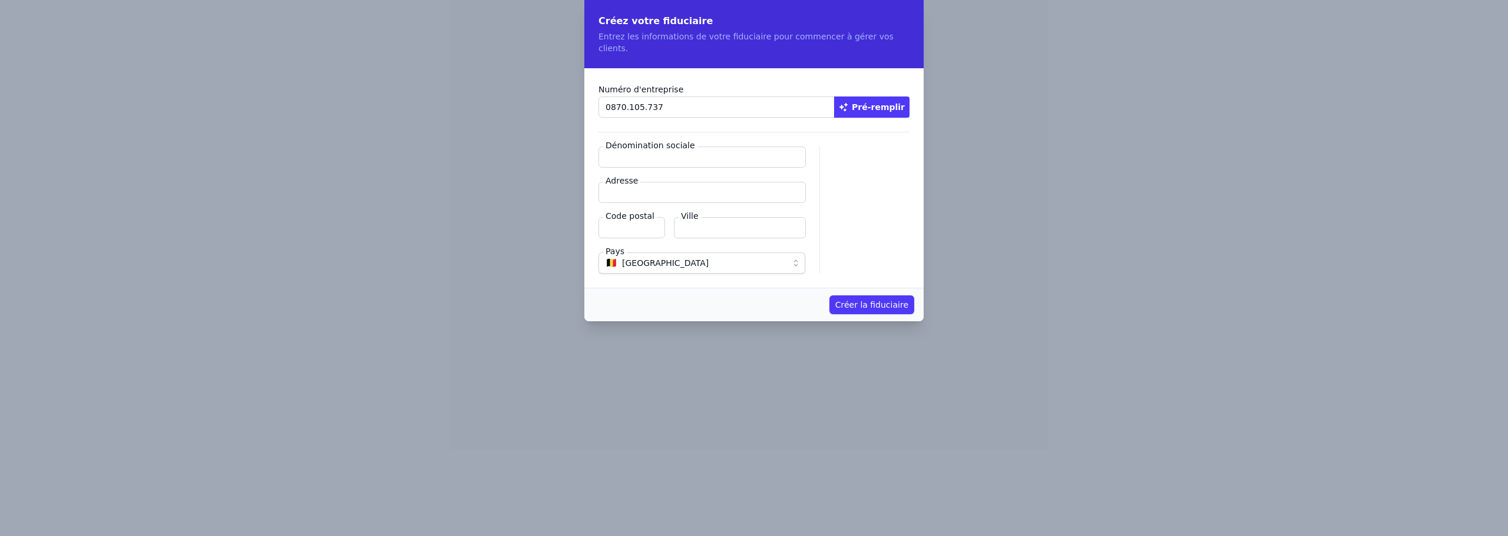 Image resolution: width=1508 pixels, height=536 pixels. What do you see at coordinates (754, 21) in the screenshot?
I see `h2: Créez votre fiduciaire` at bounding box center [754, 21].